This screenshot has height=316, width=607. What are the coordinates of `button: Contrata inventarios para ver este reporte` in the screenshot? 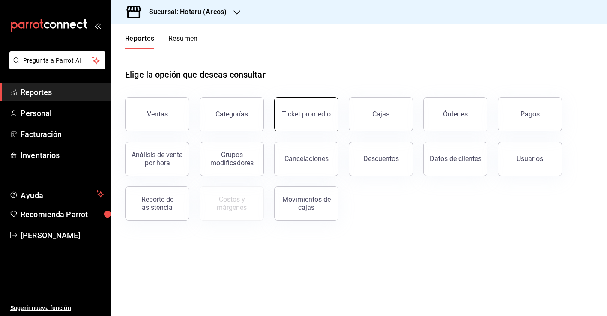 It's located at (232, 203).